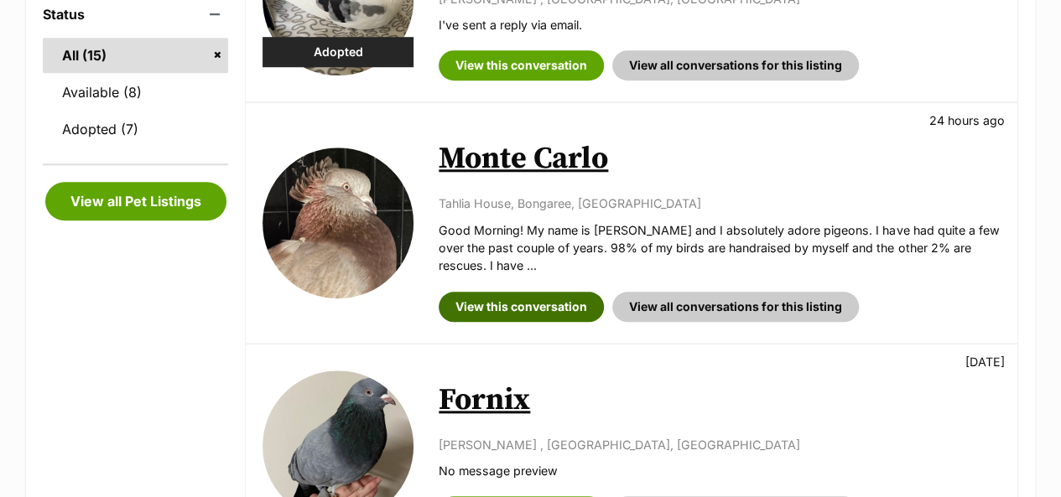 The width and height of the screenshot is (1061, 497). What do you see at coordinates (135, 14) in the screenshot?
I see `header: Status` at bounding box center [135, 14].